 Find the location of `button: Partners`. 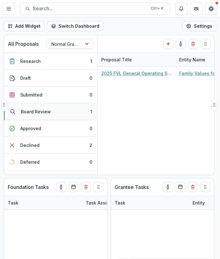

button: Partners is located at coordinates (196, 9).